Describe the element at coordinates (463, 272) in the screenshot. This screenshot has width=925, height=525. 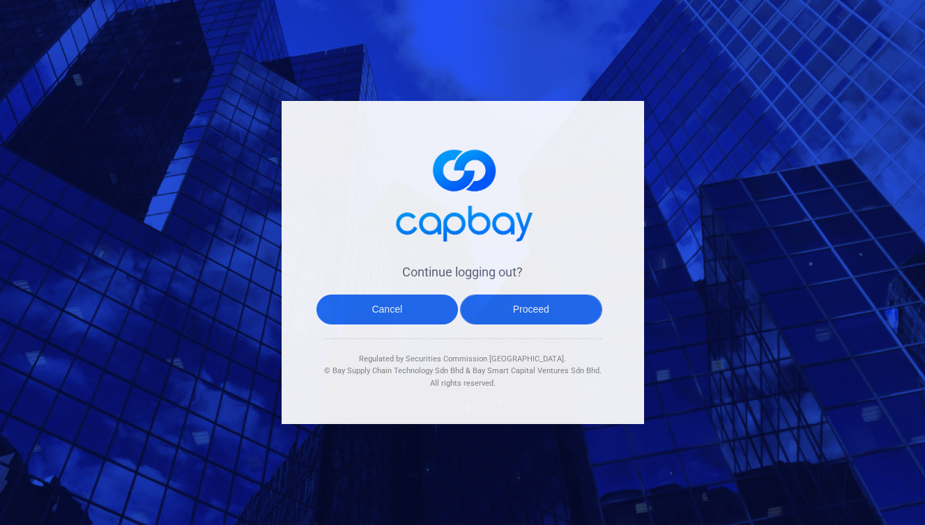
I see `h4: Continue logging out?` at that location.